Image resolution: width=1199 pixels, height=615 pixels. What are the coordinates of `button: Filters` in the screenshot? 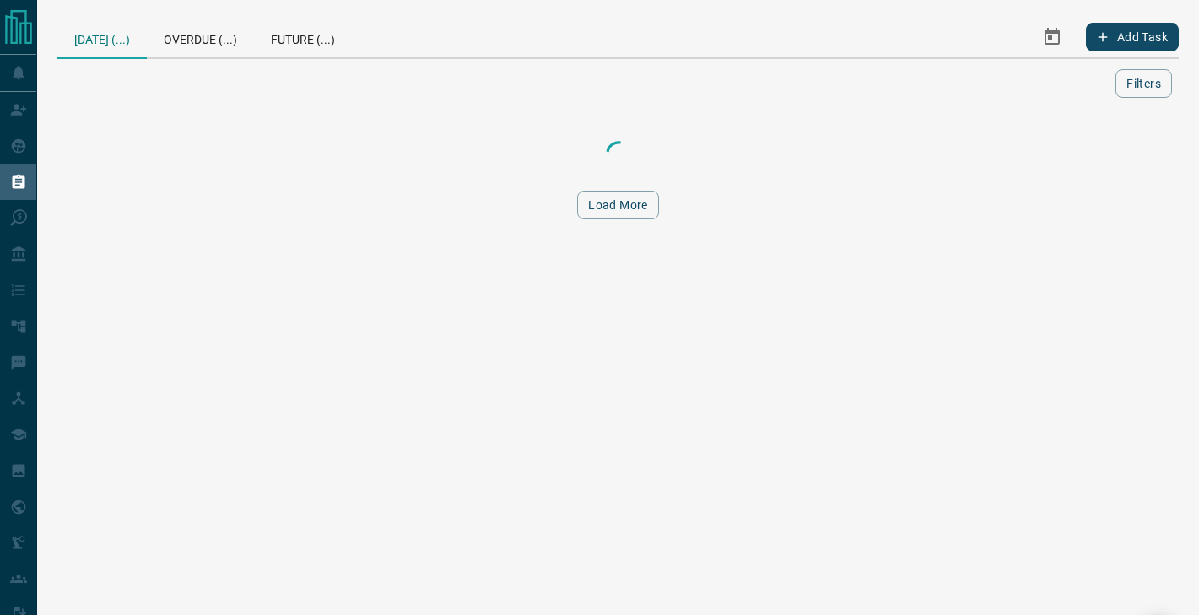 It's located at (1144, 84).